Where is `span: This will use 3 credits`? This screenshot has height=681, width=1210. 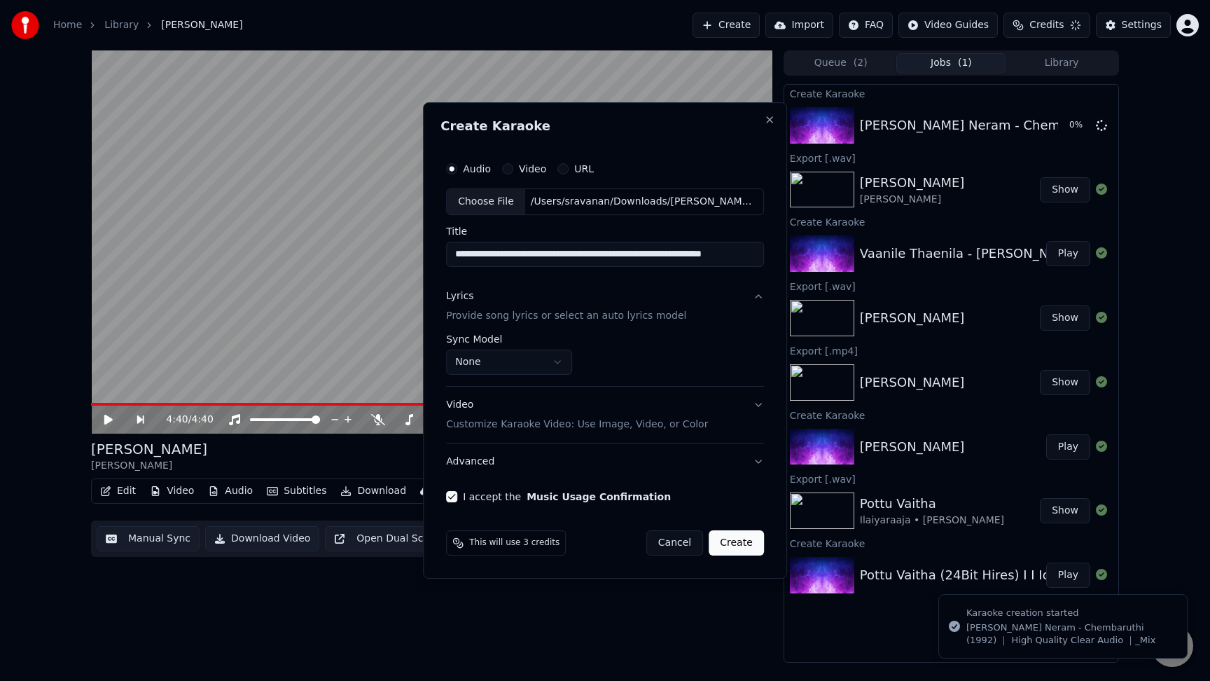
span: This will use 3 credits is located at coordinates (514, 543).